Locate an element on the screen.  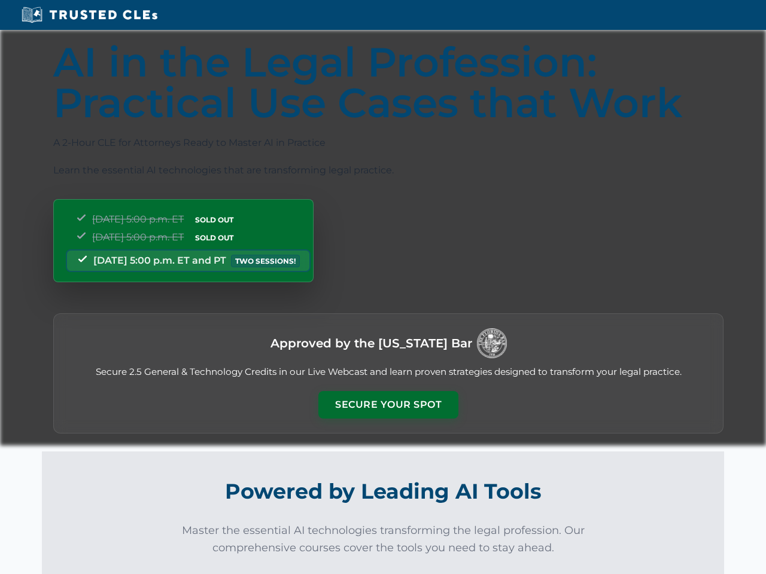
img: Logo is located at coordinates (492, 343).